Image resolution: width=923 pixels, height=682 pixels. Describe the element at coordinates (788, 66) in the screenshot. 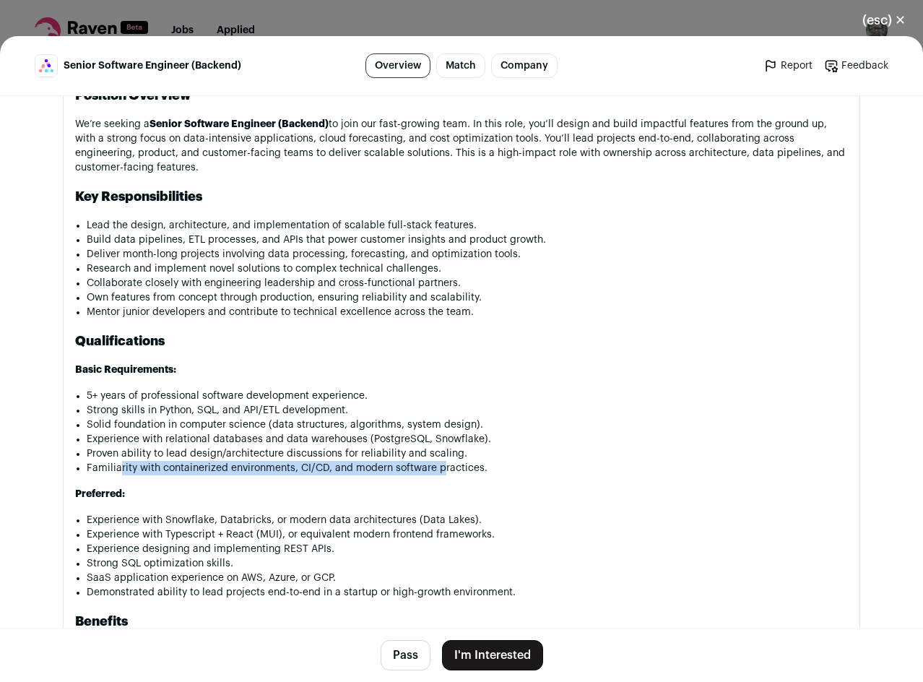

I see `a: Report` at that location.